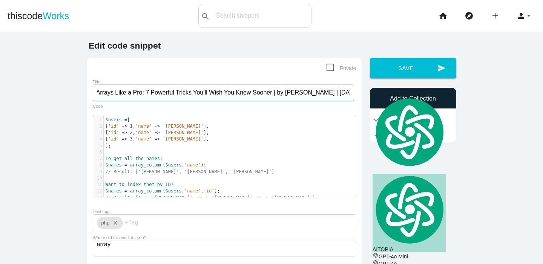 This screenshot has width=543, height=264. I want to click on label: Title, so click(97, 82).